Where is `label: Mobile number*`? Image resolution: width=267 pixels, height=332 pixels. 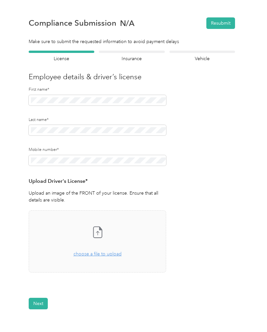
label: Mobile number* is located at coordinates (97, 150).